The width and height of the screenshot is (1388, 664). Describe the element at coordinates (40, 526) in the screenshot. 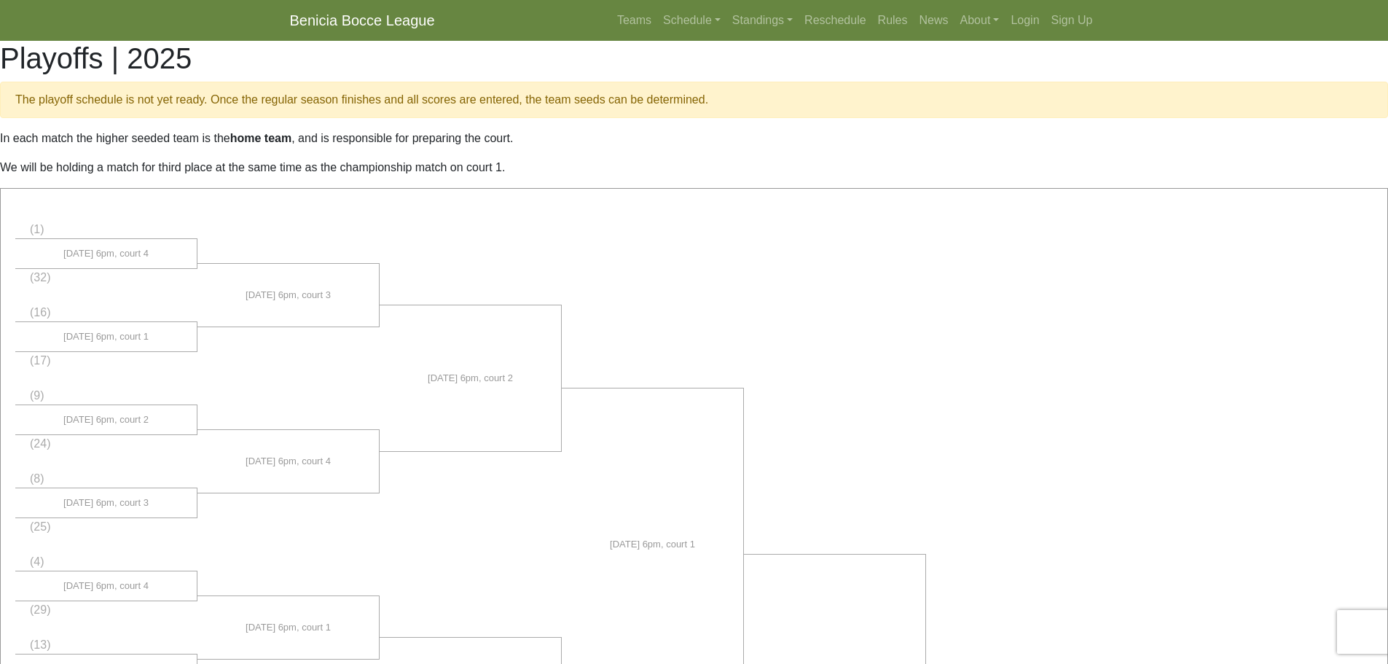

I see `span: (25)` at that location.